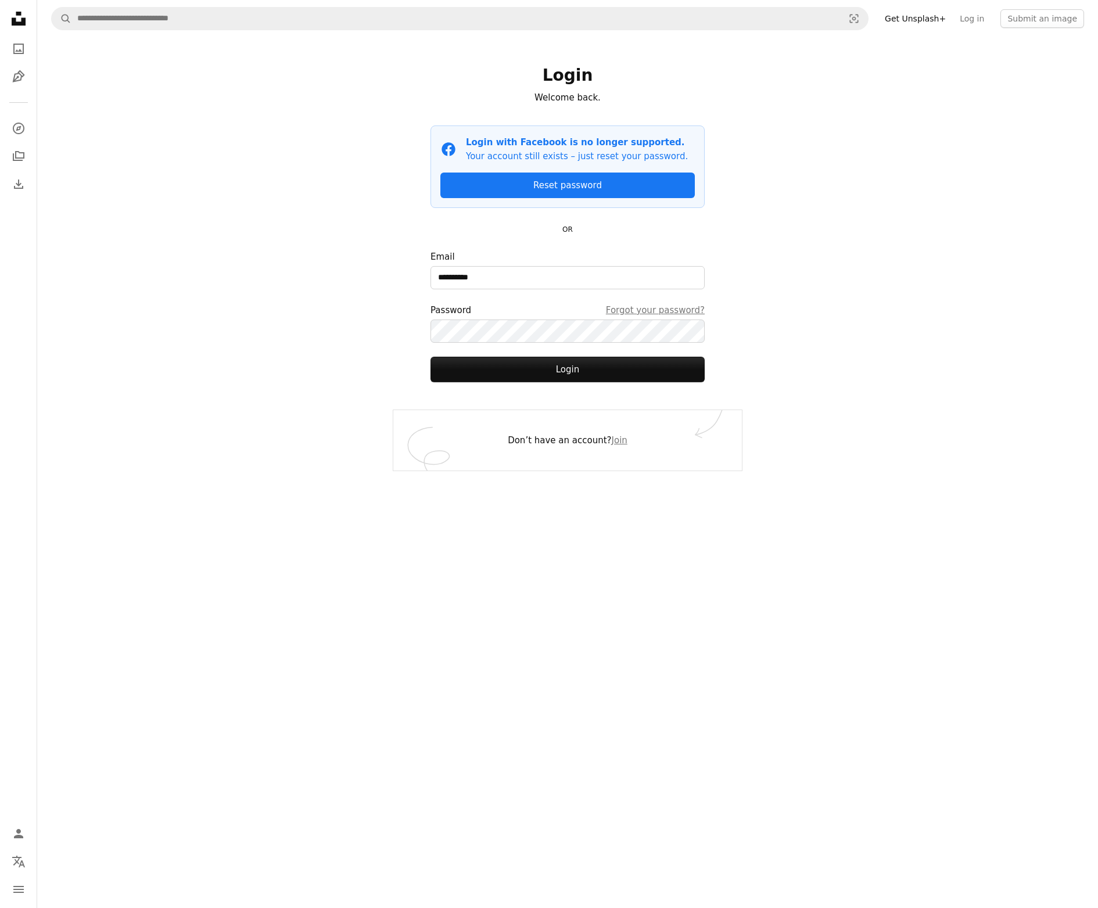 The width and height of the screenshot is (1098, 908). I want to click on small: OR, so click(567, 229).